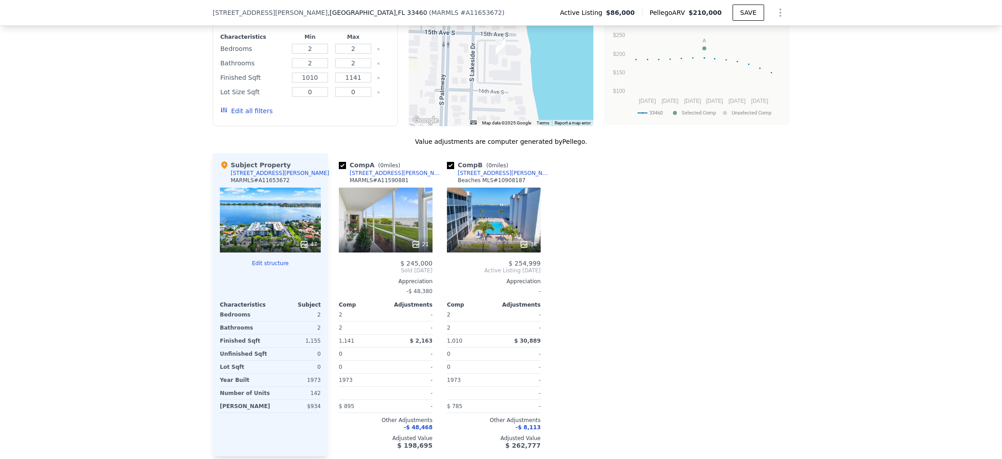  Describe the element at coordinates (310, 37) in the screenshot. I see `div: Min` at that location.